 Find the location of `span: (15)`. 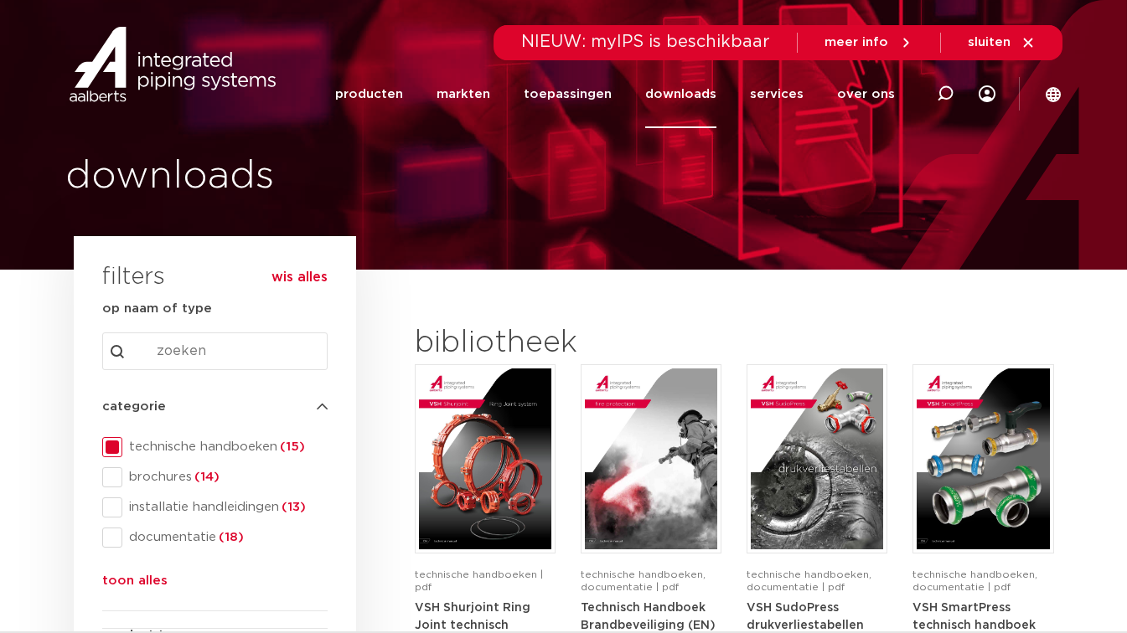

span: (15) is located at coordinates (291, 447).